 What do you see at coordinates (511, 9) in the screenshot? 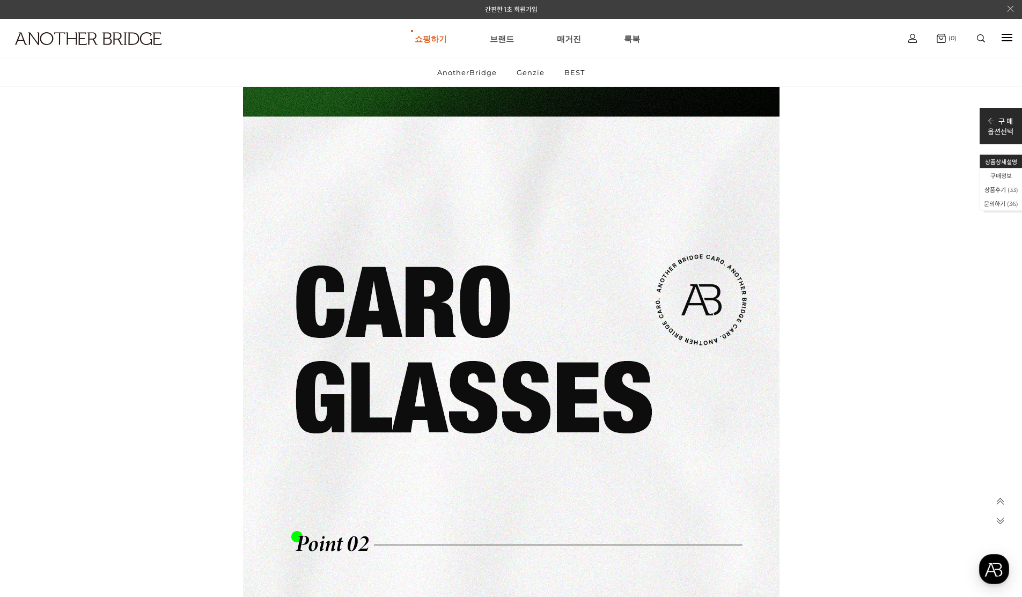
I see `a: 간편한 1초 회원가입` at bounding box center [511, 9].